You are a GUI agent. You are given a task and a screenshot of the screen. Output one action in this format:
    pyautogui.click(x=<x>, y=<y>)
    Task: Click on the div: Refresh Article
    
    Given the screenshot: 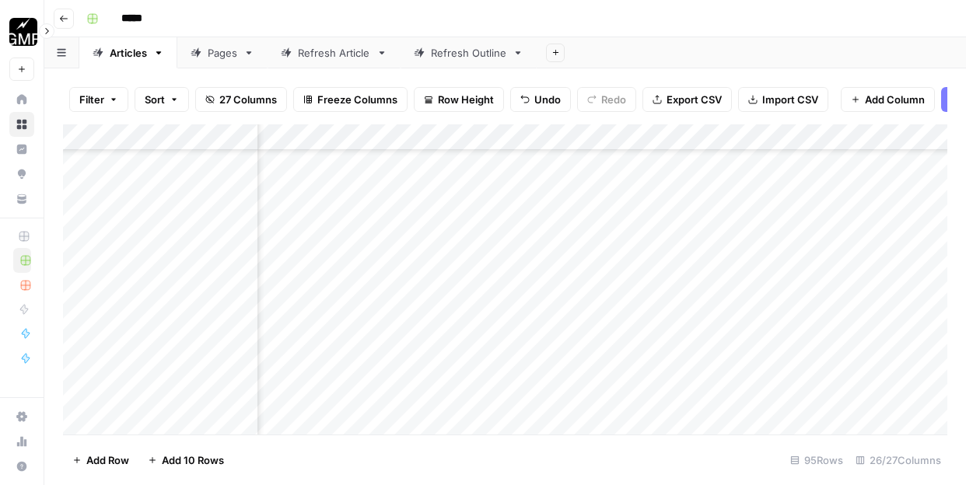 What is the action you would take?
    pyautogui.click(x=334, y=53)
    